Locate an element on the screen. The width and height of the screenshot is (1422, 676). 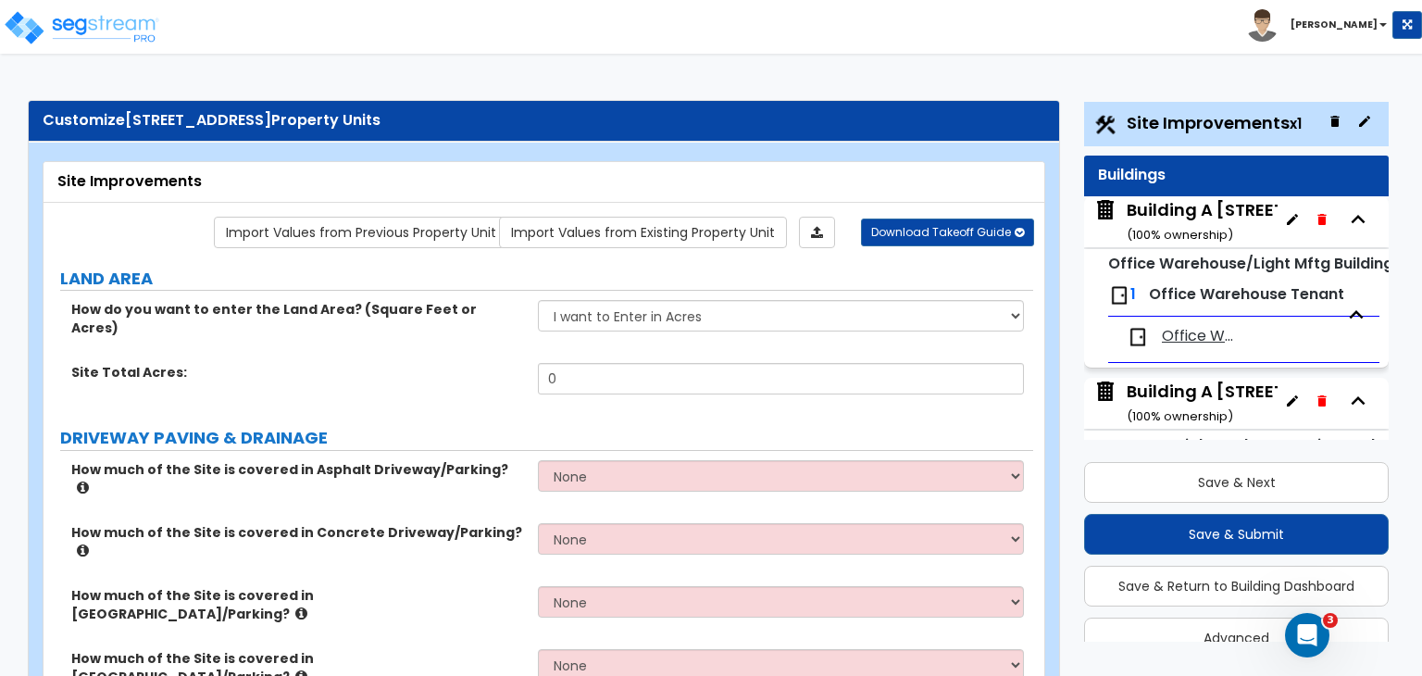
button: Advanced is located at coordinates (1236, 638).